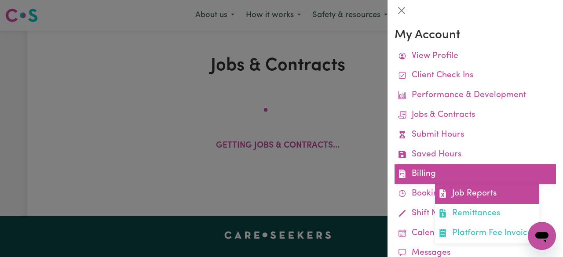 Image resolution: width=563 pixels, height=257 pixels. What do you see at coordinates (475, 135) in the screenshot?
I see `a: Submit Hours` at bounding box center [475, 135].